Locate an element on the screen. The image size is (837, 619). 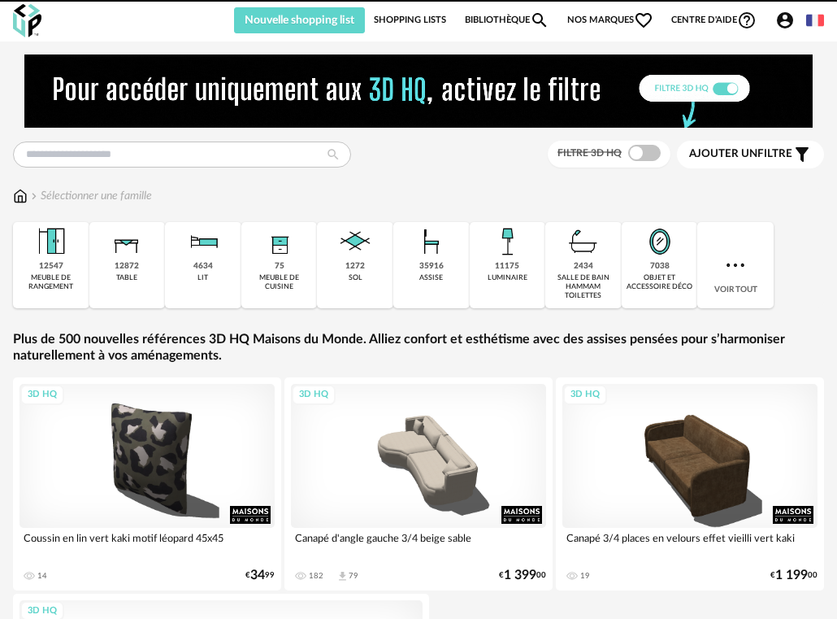
div: lit is located at coordinates (202, 277).